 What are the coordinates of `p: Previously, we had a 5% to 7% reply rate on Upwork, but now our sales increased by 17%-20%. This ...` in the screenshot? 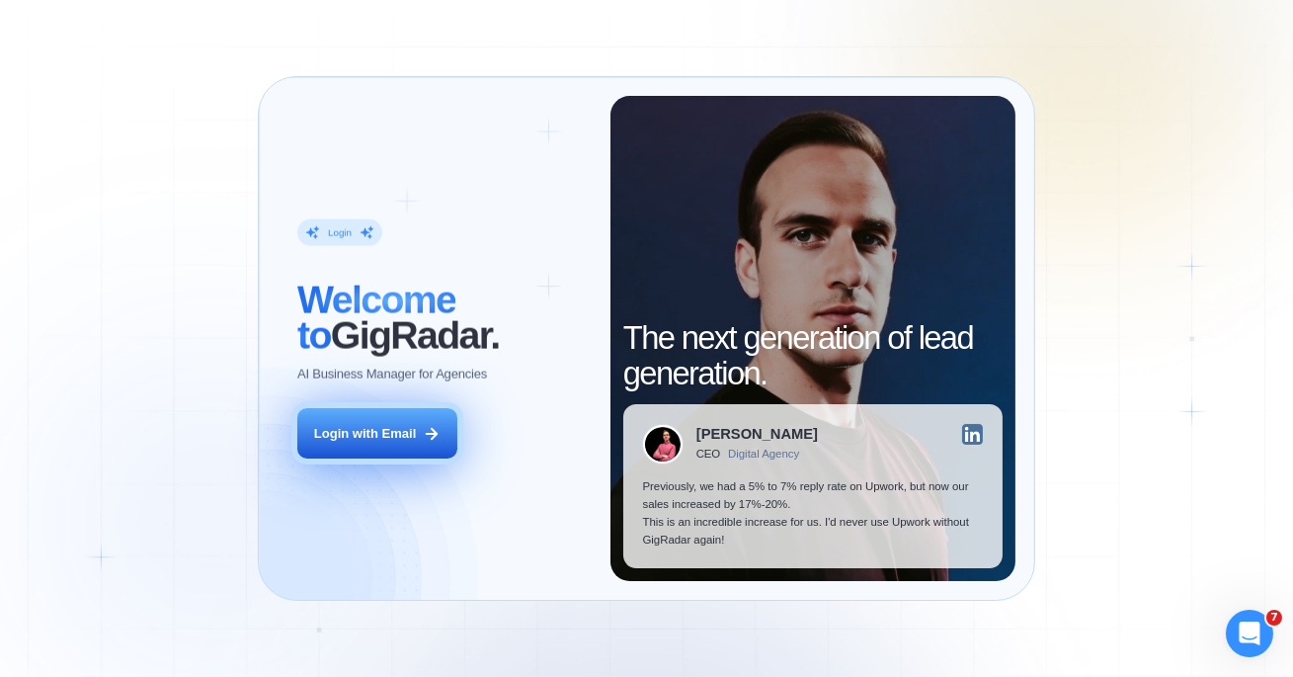 It's located at (812, 513).